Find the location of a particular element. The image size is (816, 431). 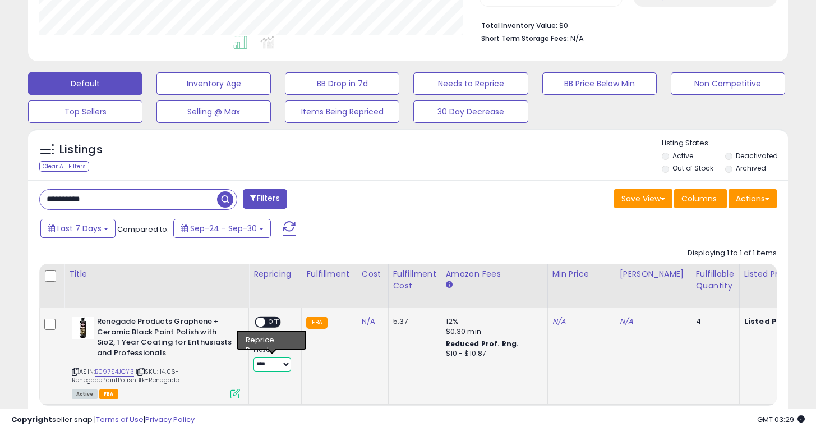

div: ASIN: is located at coordinates (156, 357).